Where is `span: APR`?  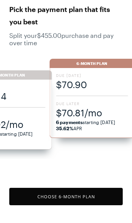
span: APR is located at coordinates (69, 129).